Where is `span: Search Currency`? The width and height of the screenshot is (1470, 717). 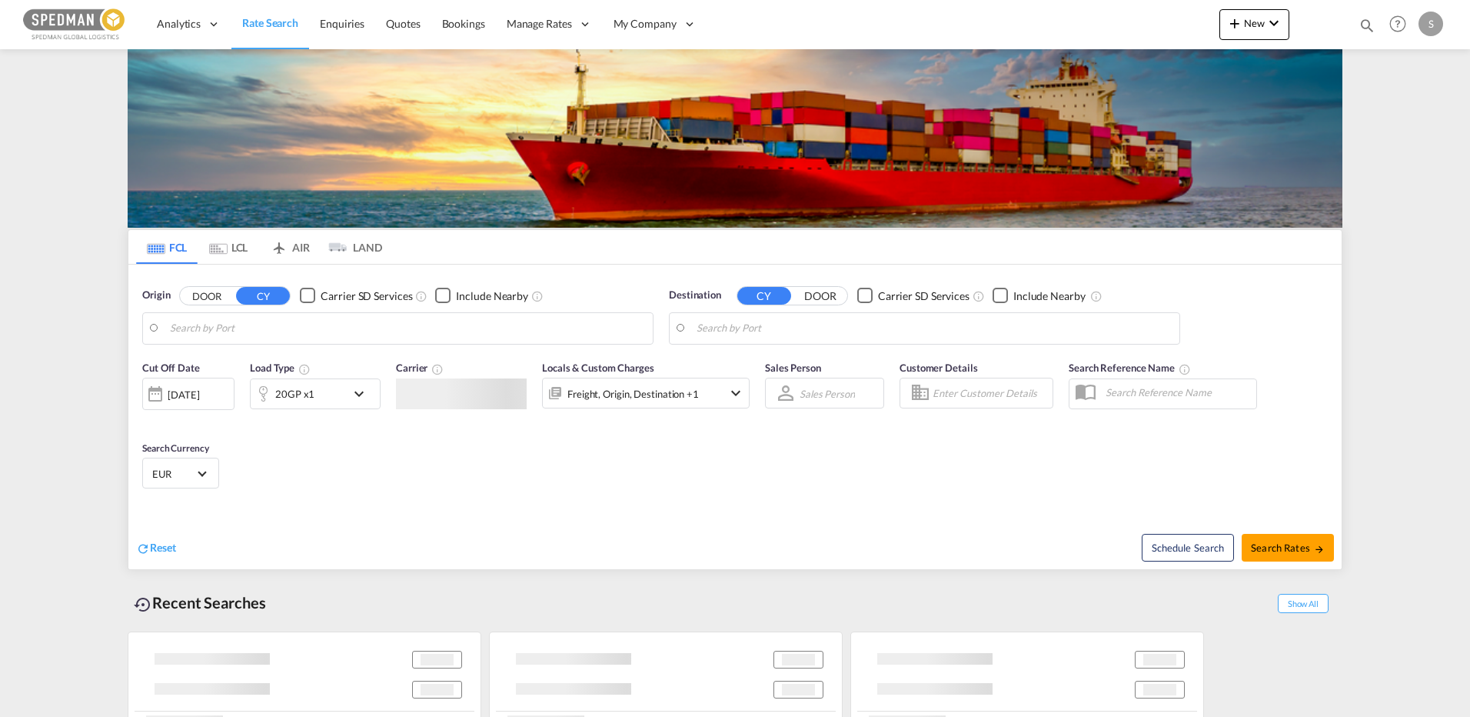 span: Search Currency is located at coordinates (175, 448).